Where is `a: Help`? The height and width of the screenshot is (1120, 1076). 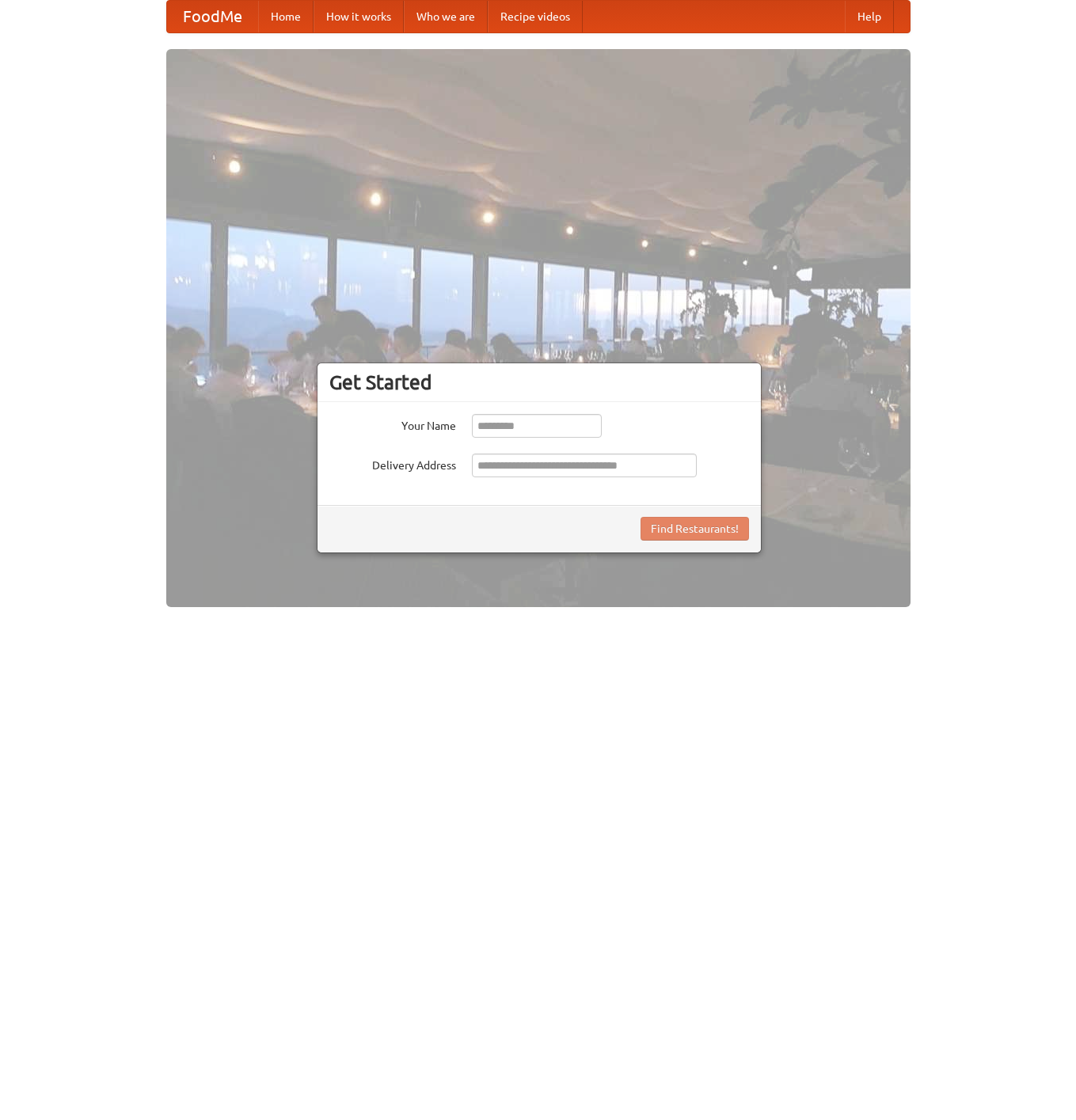
a: Help is located at coordinates (869, 16).